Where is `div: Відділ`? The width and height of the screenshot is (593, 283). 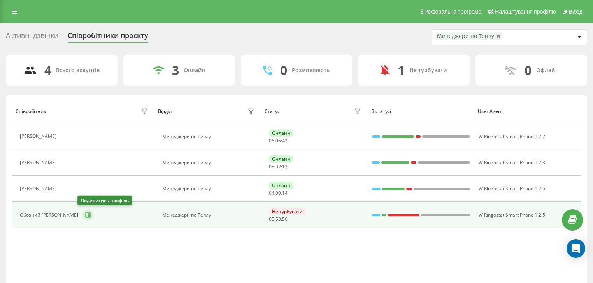
div: Відділ is located at coordinates (164, 112).